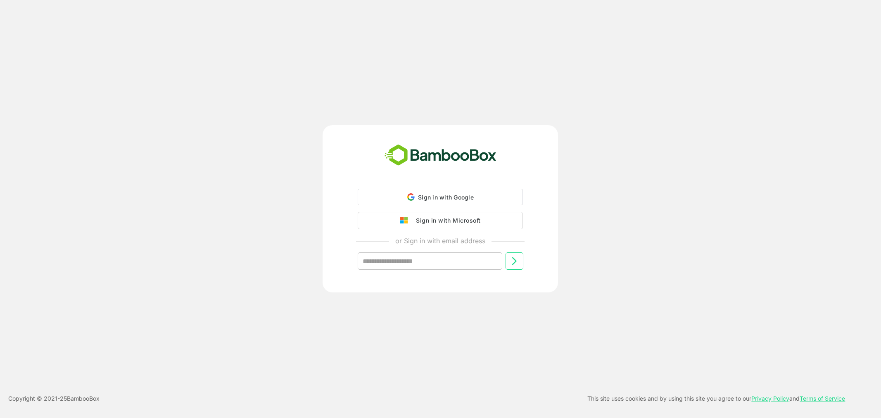 Image resolution: width=881 pixels, height=418 pixels. I want to click on p: or Sign in with email address, so click(440, 241).